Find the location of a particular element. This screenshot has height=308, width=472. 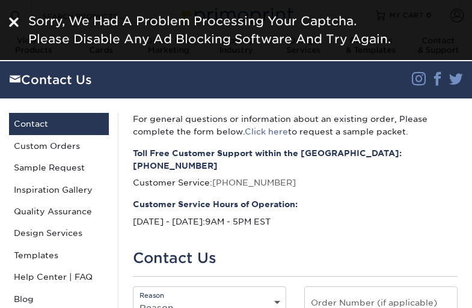

a: Help Center | FAQ is located at coordinates (59, 277).